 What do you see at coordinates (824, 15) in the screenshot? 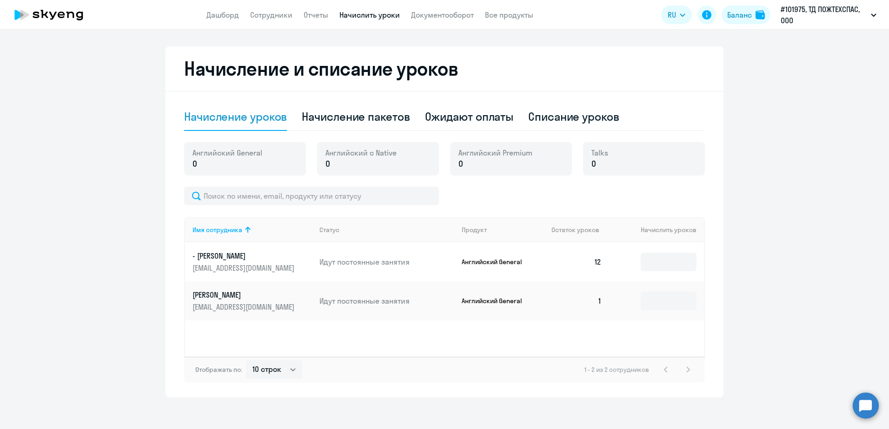
I see `p: #101975, ТД ПОЖТЕХСПАС, ООО` at bounding box center [824, 15].